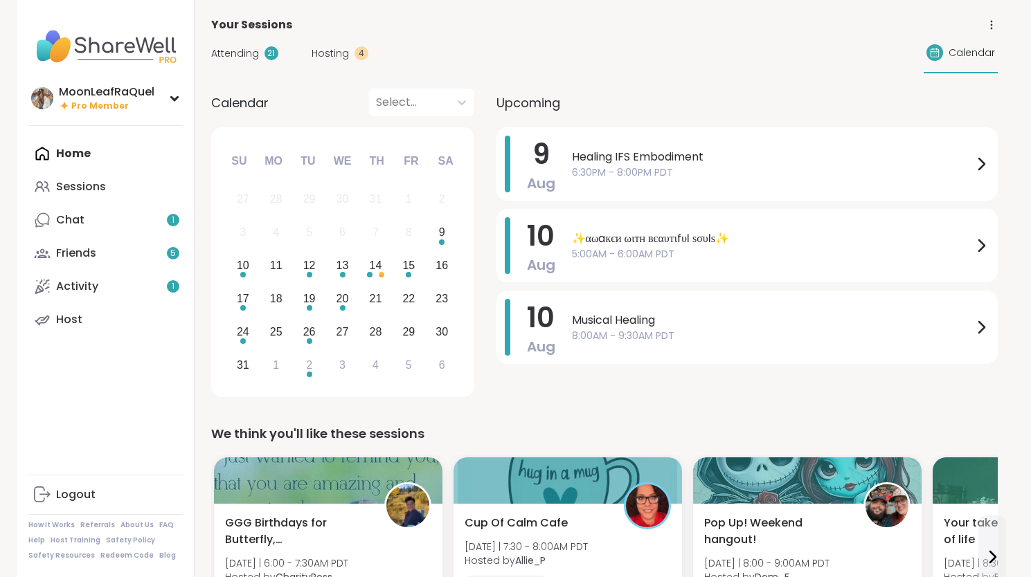 The width and height of the screenshot is (1031, 577). Describe the element at coordinates (239, 161) in the screenshot. I see `div: Su` at that location.